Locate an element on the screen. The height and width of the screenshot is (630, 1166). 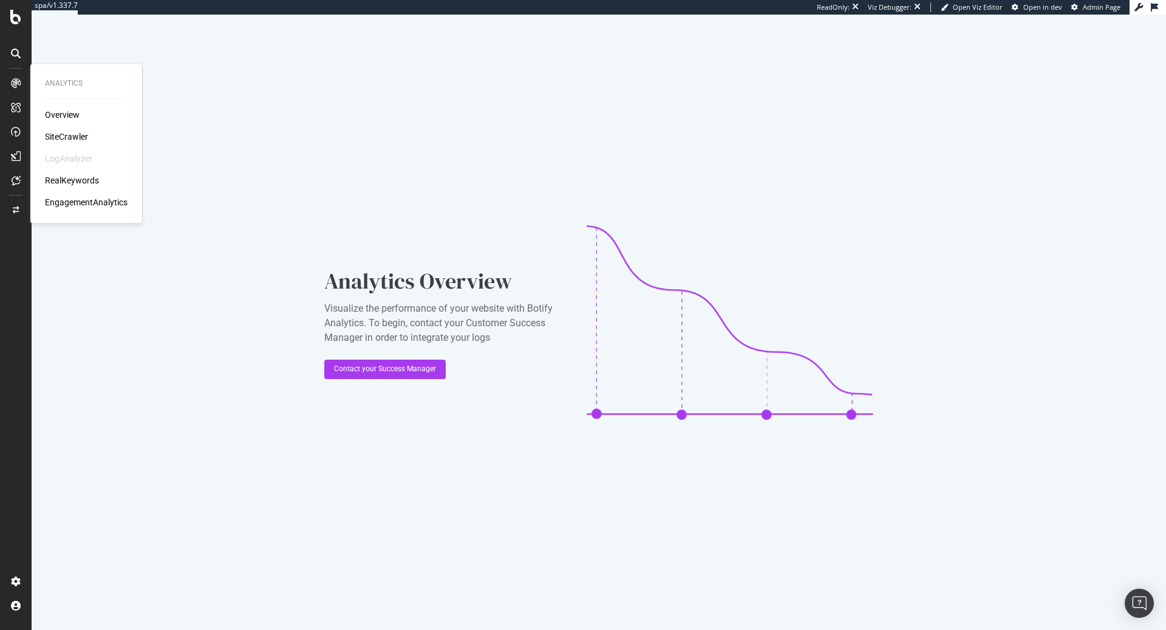
button: Contact your Success Manager is located at coordinates (385, 369).